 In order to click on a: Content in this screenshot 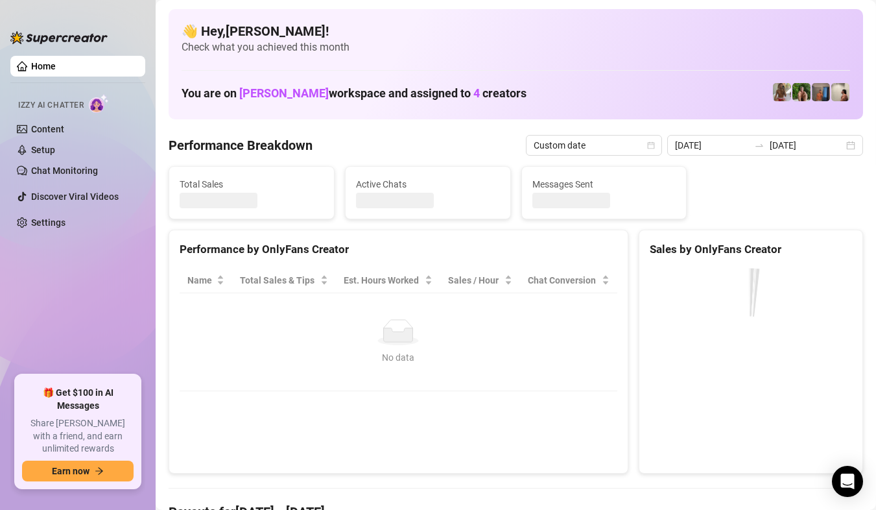, I will do `click(47, 129)`.